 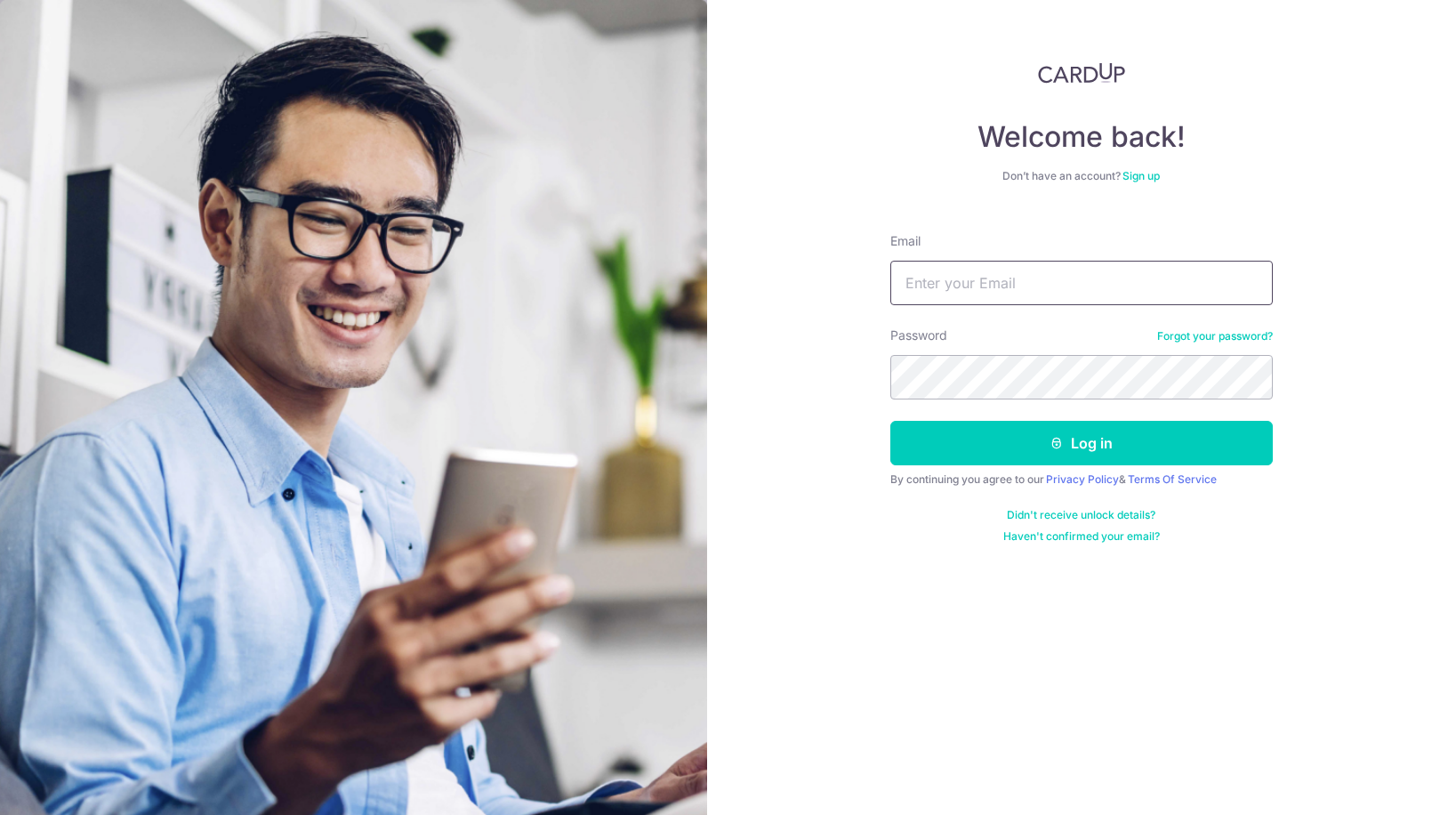 I want to click on a: Privacy Policy, so click(x=1083, y=478).